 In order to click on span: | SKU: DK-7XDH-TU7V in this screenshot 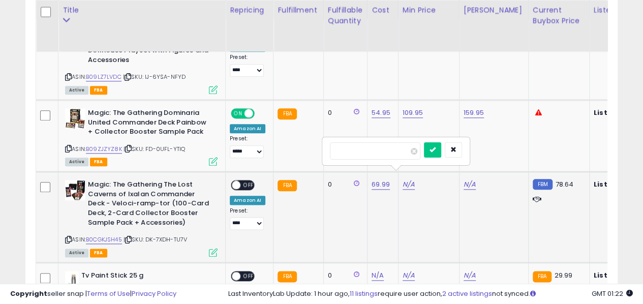, I will do `click(155, 240)`.